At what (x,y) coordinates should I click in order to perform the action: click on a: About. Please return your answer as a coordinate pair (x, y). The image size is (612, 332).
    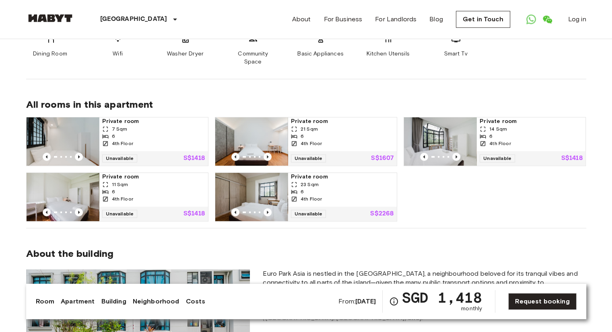
    Looking at the image, I should click on (301, 19).